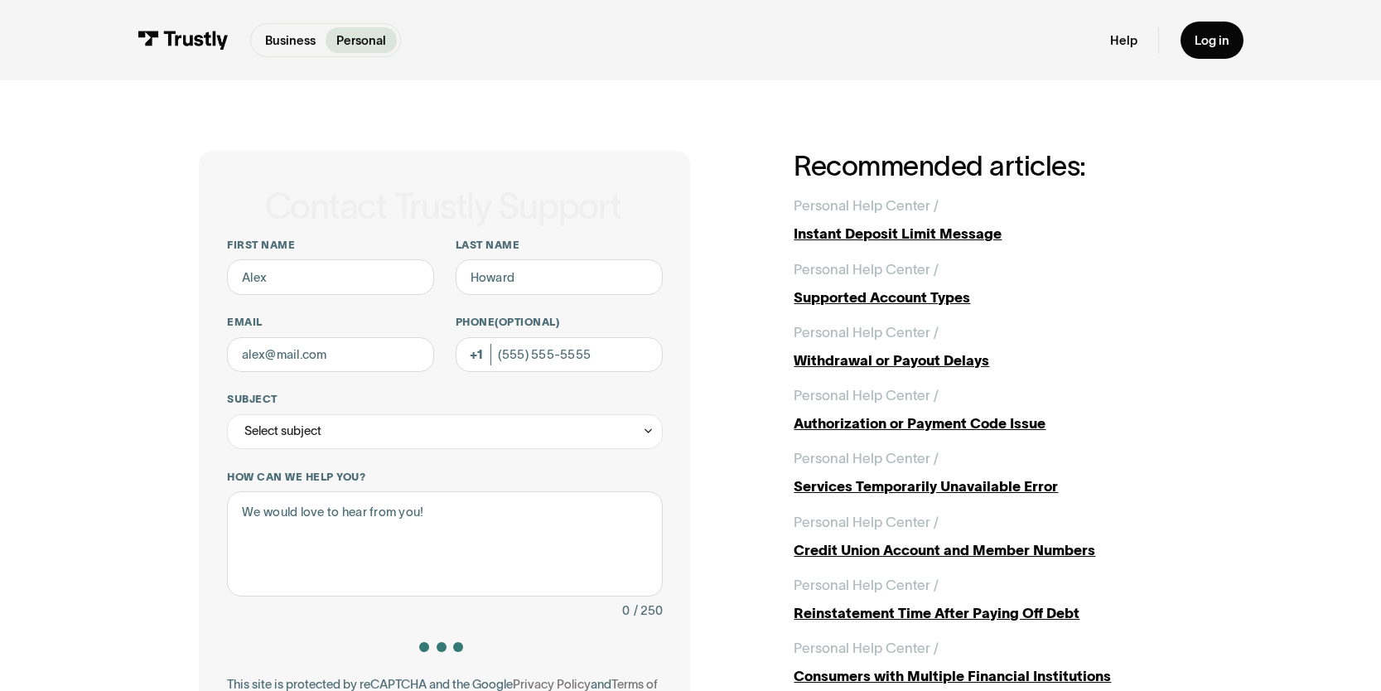 The image size is (1381, 691). I want to click on div: / 250, so click(648, 610).